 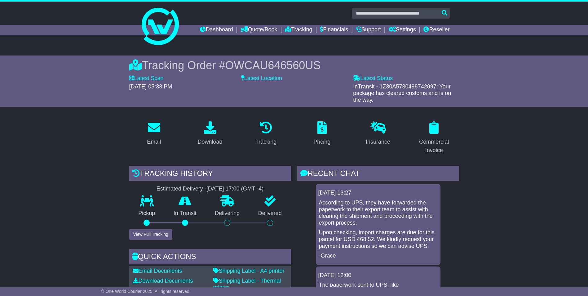 What do you see at coordinates (154, 142) in the screenshot?
I see `div: Email` at bounding box center [154, 142].